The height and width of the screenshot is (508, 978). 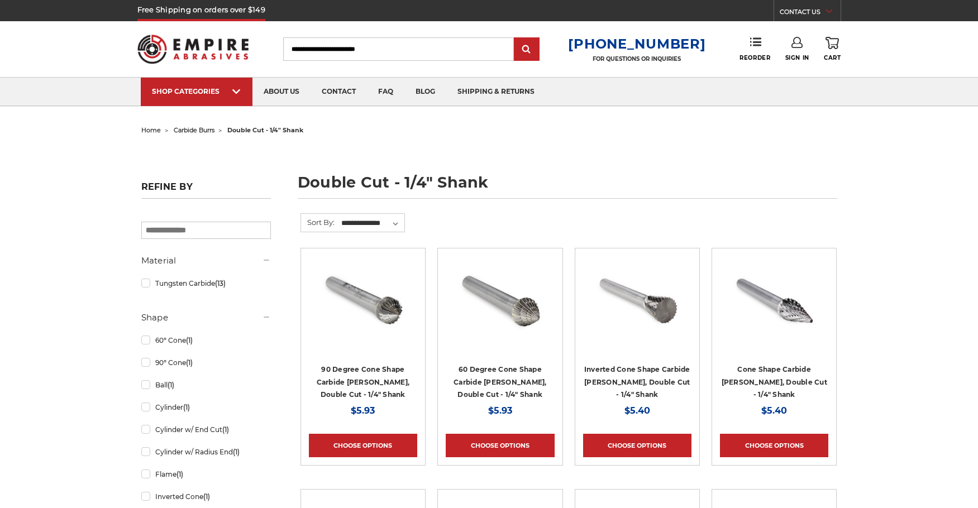 What do you see at coordinates (206, 283) in the screenshot?
I see `a: Tungsten Carbide(13)` at bounding box center [206, 283].